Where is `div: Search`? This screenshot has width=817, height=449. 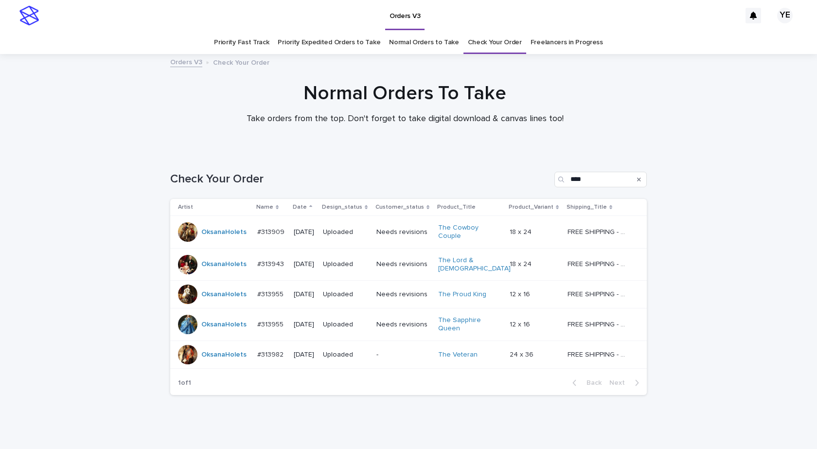
div: Search is located at coordinates (600, 179).